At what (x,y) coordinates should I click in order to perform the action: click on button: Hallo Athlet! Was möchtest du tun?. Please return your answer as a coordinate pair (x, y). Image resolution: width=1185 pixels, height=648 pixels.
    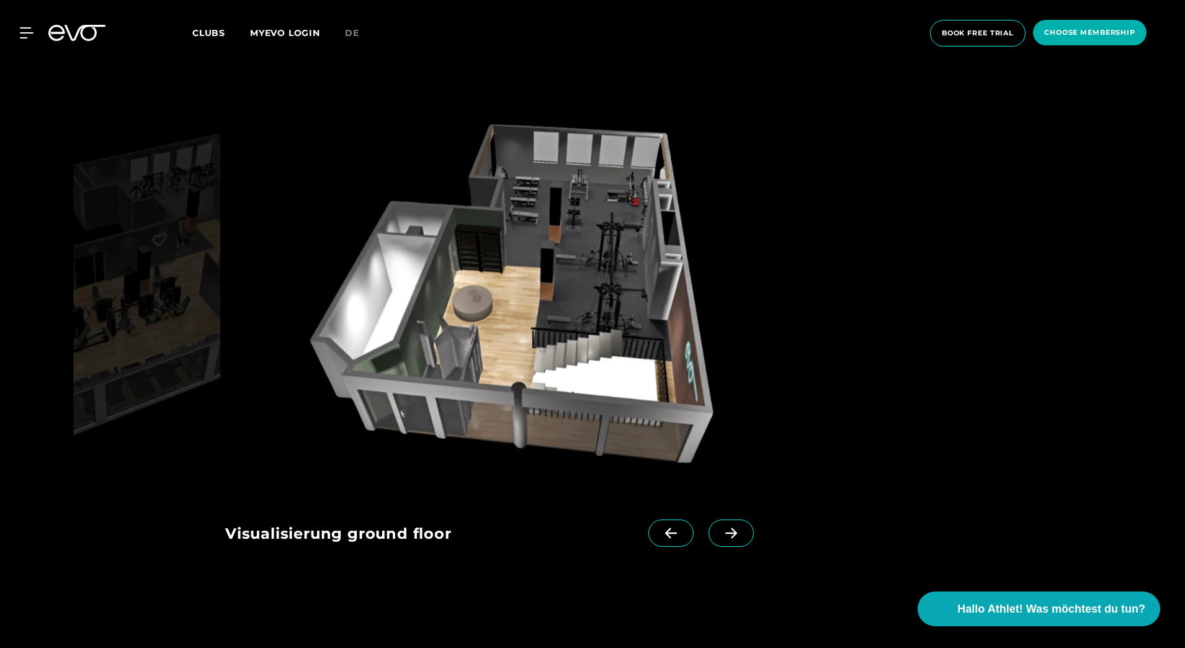
    Looking at the image, I should click on (1038, 609).